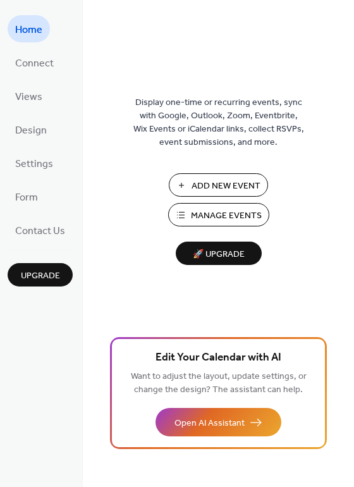 The image size is (354, 487). I want to click on span: Manage Events, so click(227, 216).